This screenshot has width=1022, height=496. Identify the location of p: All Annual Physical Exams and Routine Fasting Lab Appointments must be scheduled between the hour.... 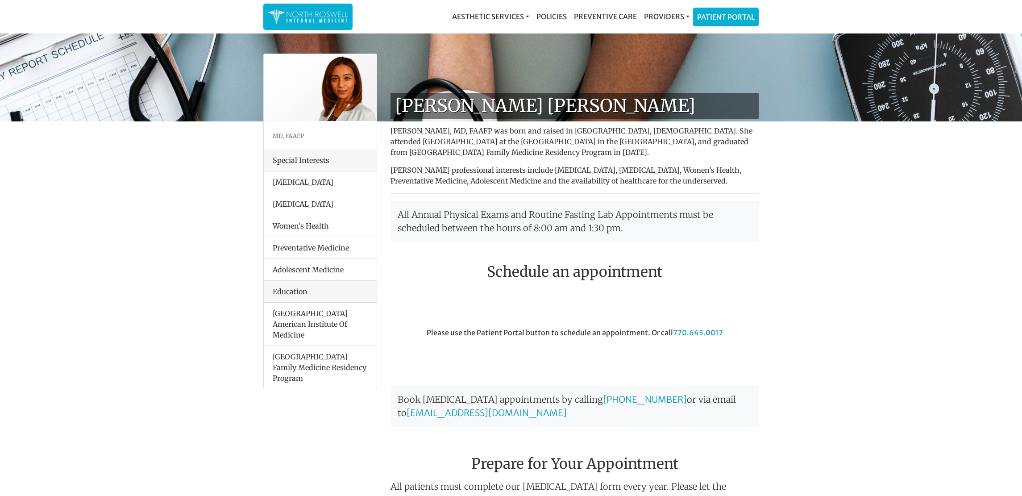
(574, 221).